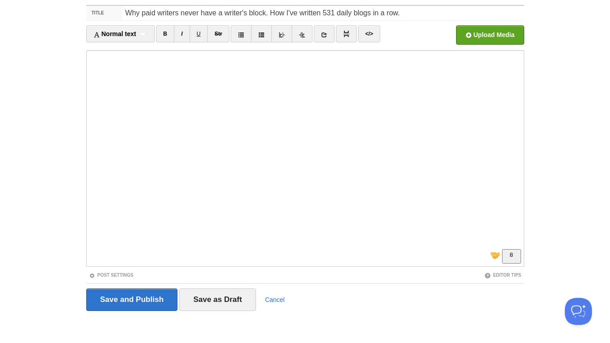  I want to click on input: Save and Publish, so click(132, 300).